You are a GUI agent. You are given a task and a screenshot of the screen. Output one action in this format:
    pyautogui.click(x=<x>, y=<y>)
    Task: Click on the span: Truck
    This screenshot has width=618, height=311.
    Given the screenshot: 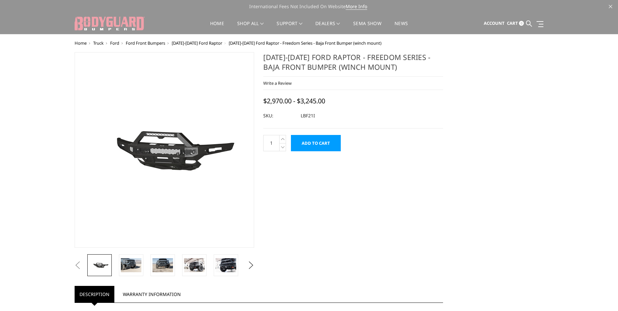 What is the action you would take?
    pyautogui.click(x=98, y=43)
    